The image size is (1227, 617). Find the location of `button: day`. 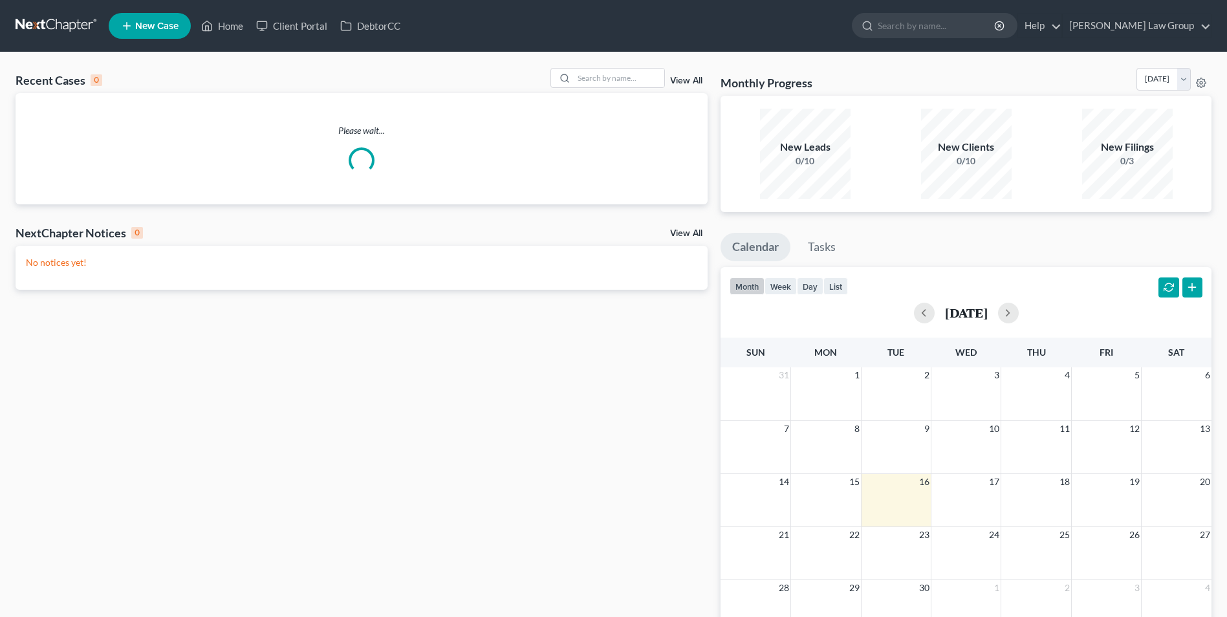

button: day is located at coordinates (810, 286).